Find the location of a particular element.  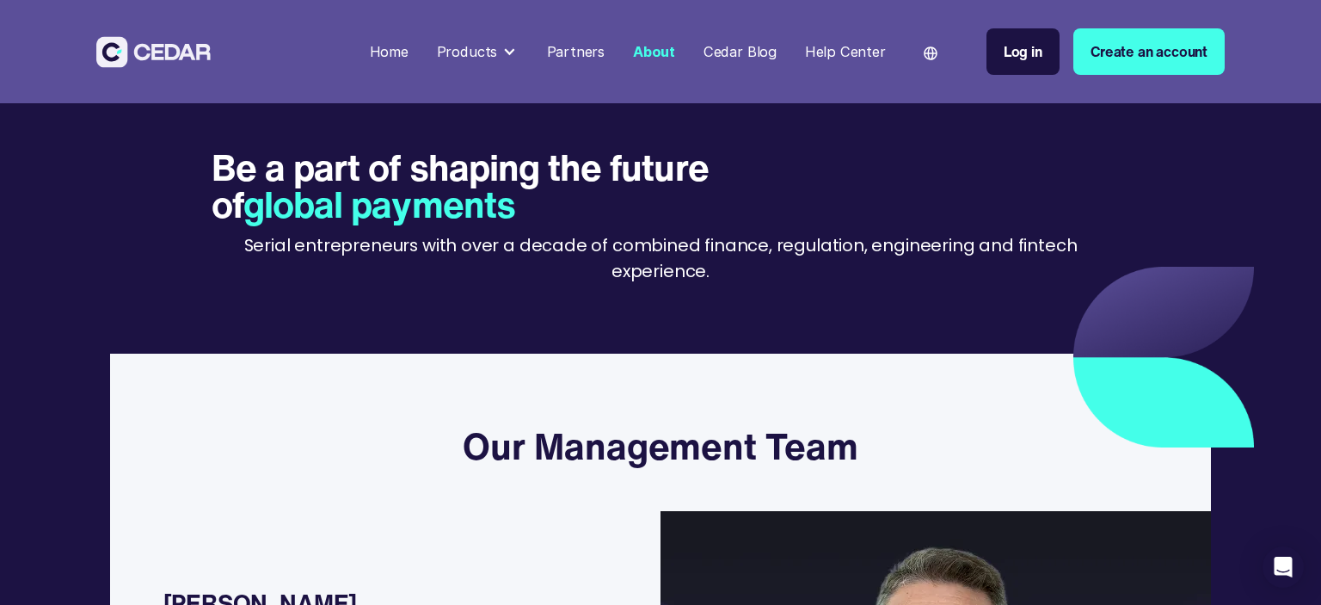

a: Partners is located at coordinates (576, 52).